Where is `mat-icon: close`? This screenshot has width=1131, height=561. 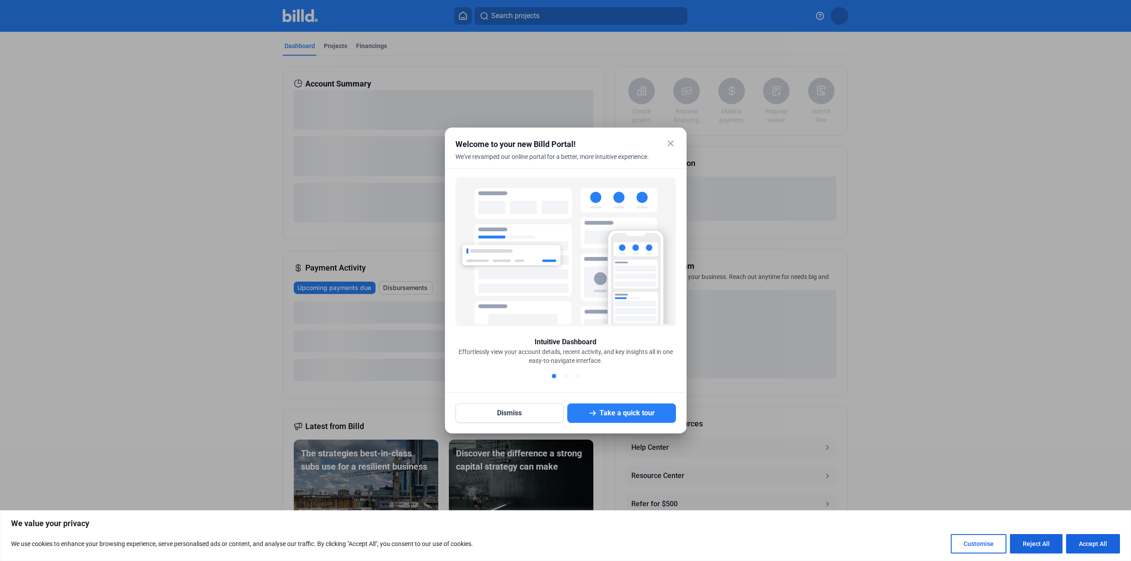
mat-icon: close is located at coordinates (670, 144).